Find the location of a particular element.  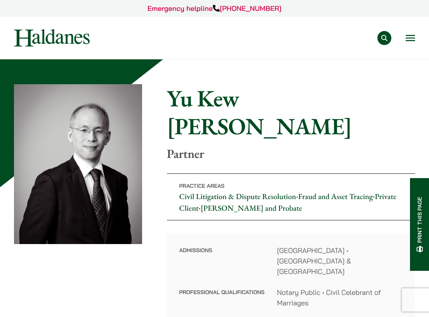

a: Civil Litigation & Dispute Resolution is located at coordinates (238, 197).